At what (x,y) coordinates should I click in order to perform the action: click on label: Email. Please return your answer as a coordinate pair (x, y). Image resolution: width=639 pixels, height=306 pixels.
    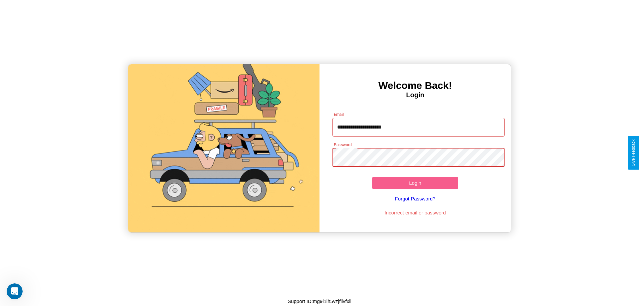
    Looking at the image, I should click on (339, 114).